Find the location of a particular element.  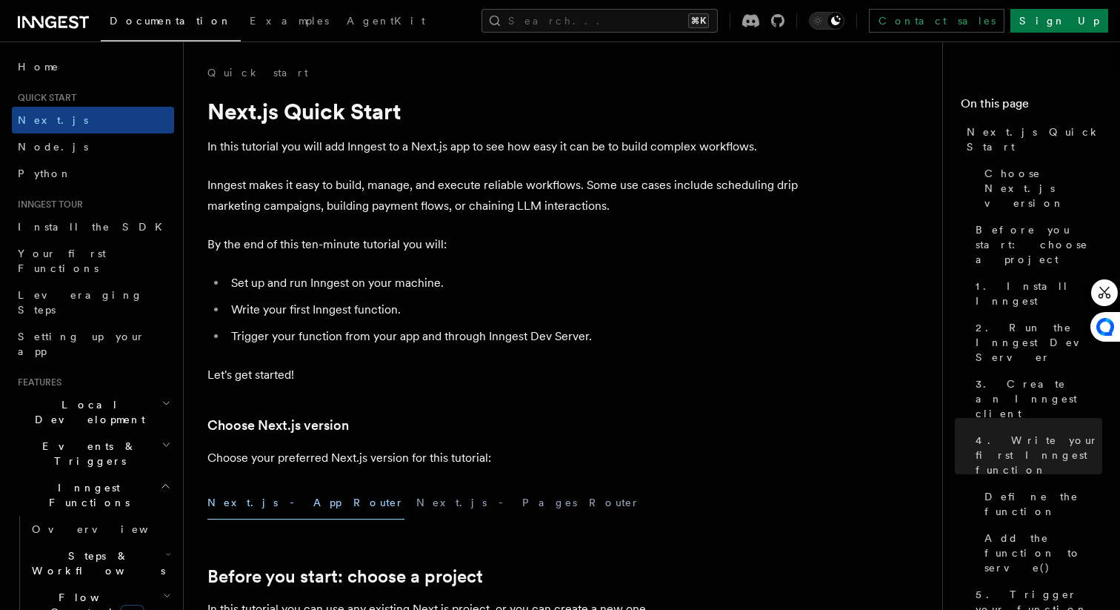

a: Your first Functions is located at coordinates (93, 261).